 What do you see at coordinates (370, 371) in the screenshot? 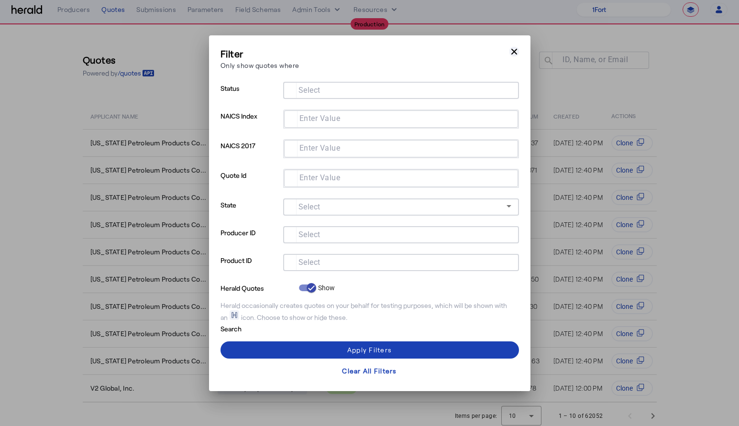
I see `button: Clear All Filters` at bounding box center [370, 371].